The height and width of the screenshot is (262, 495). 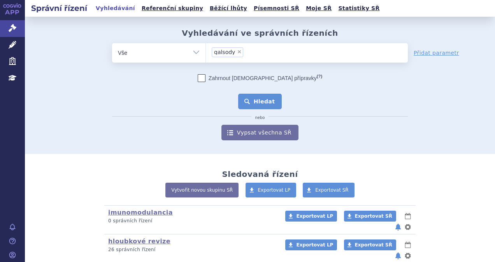 I want to click on a: Vyhledávání, so click(x=115, y=8).